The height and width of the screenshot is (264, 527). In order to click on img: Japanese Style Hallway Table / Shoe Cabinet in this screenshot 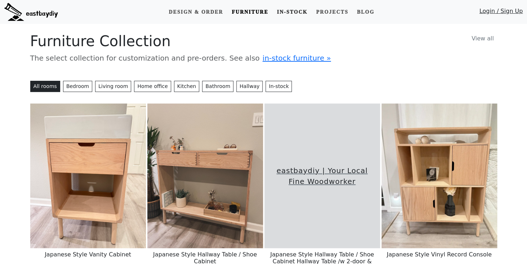, I will do `click(205, 175)`.